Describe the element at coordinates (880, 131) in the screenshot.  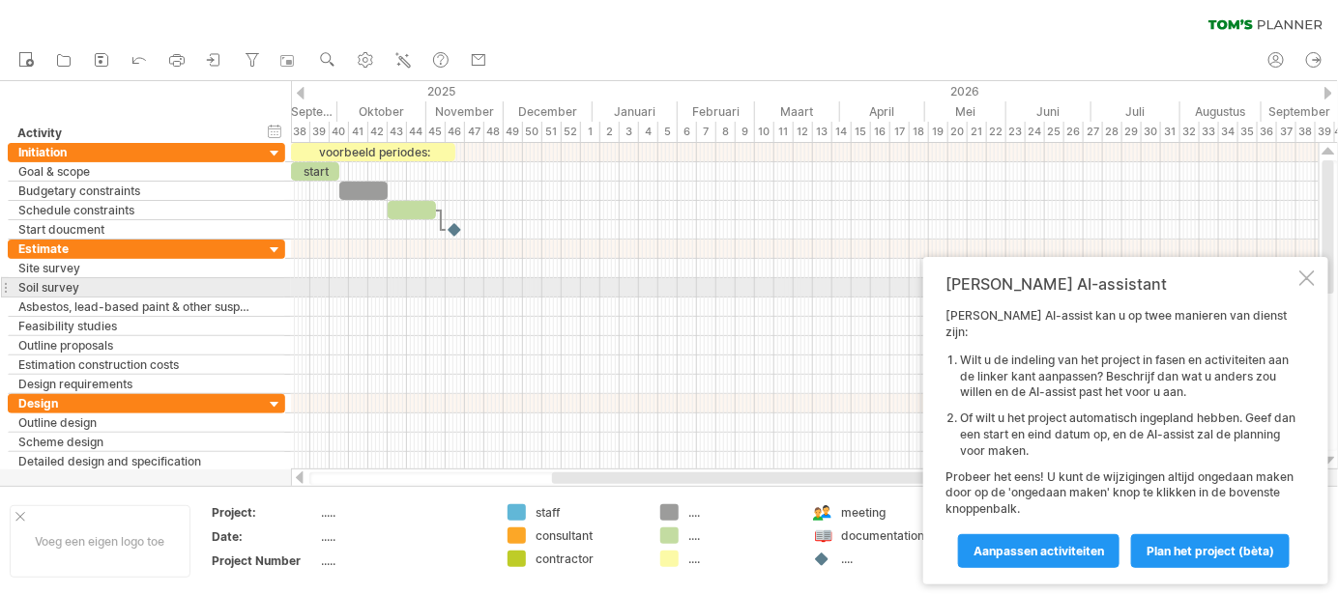
I see `div: 16` at that location.